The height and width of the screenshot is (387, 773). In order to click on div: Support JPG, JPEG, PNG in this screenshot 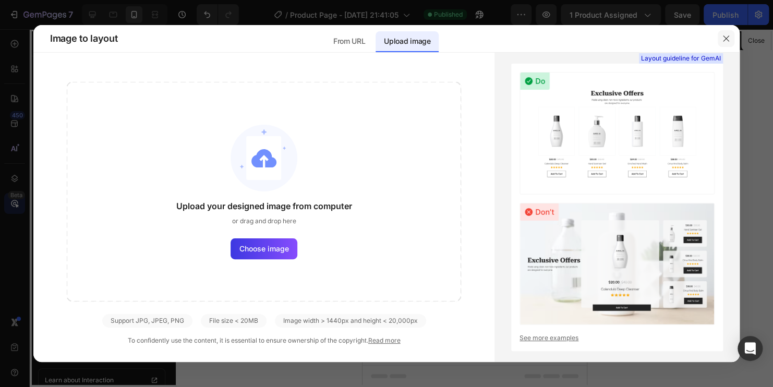, I will do `click(147, 321)`.